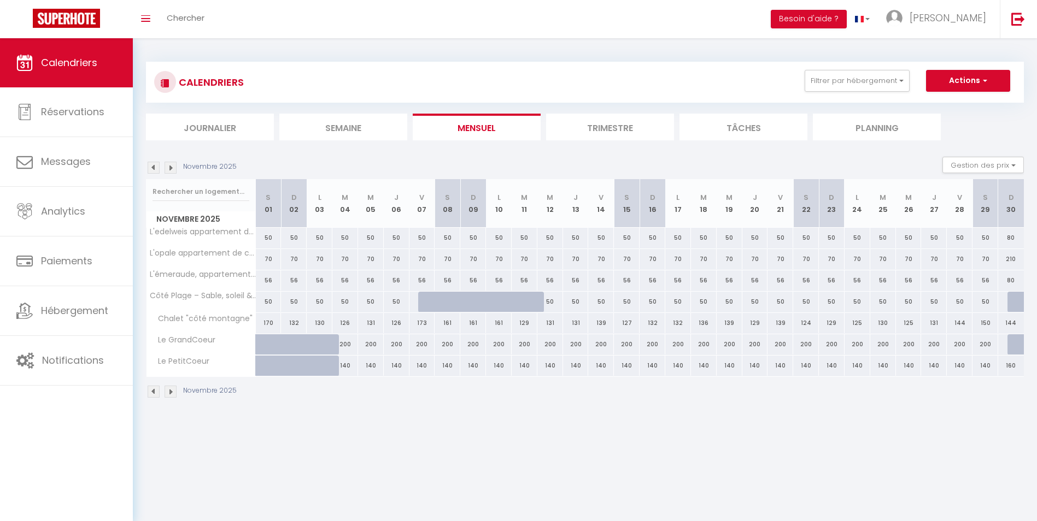 Image resolution: width=1037 pixels, height=521 pixels. Describe the element at coordinates (831, 203) in the screenshot. I see `th: 23` at that location.